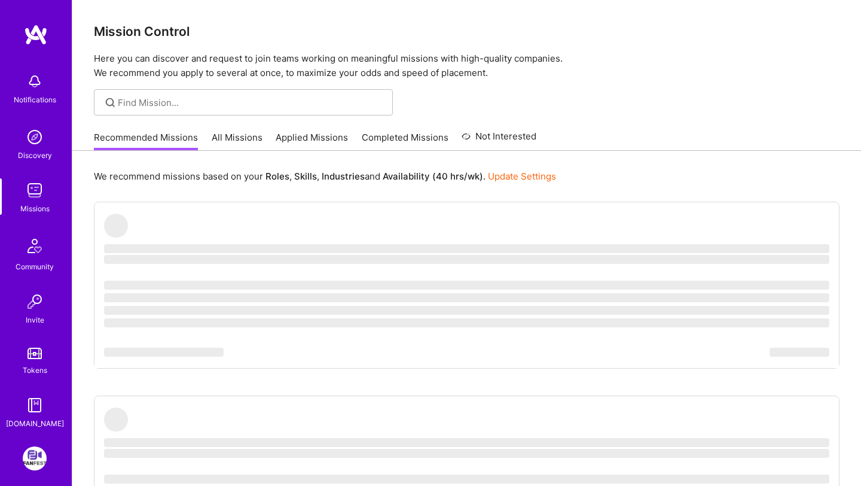  I want to click on div: Discovery, so click(35, 155).